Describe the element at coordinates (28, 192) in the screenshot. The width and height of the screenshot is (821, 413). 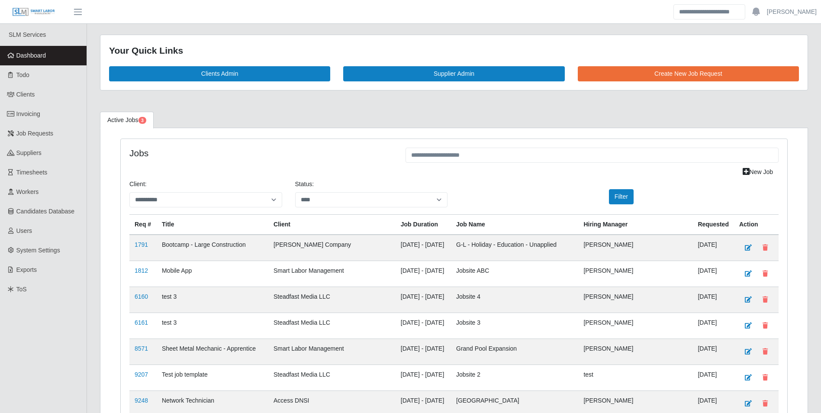
I see `span: Workers` at that location.